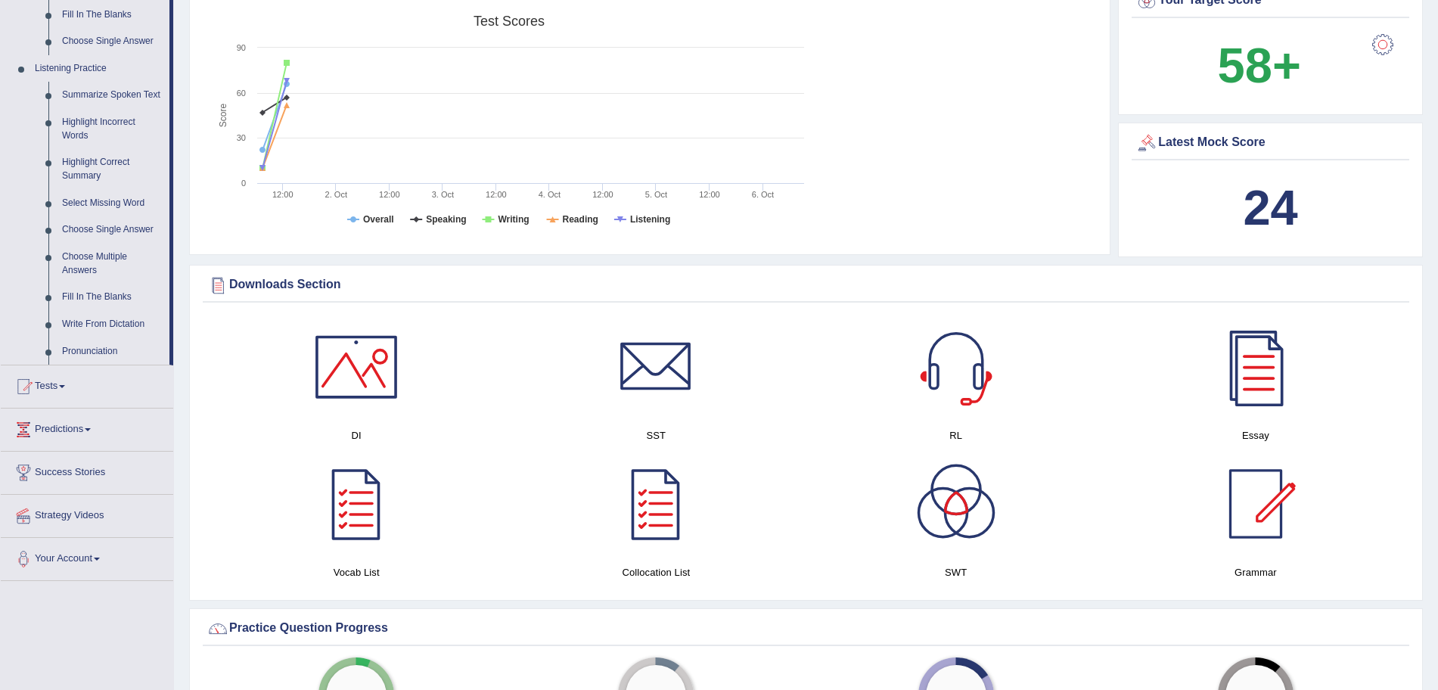  What do you see at coordinates (112, 95) in the screenshot?
I see `a: Summarize Spoken Text` at bounding box center [112, 95].